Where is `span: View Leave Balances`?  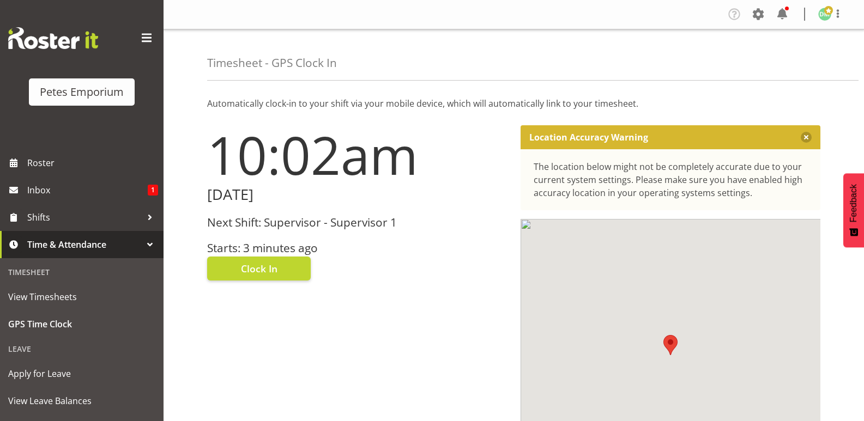 span: View Leave Balances is located at coordinates (82, 401).